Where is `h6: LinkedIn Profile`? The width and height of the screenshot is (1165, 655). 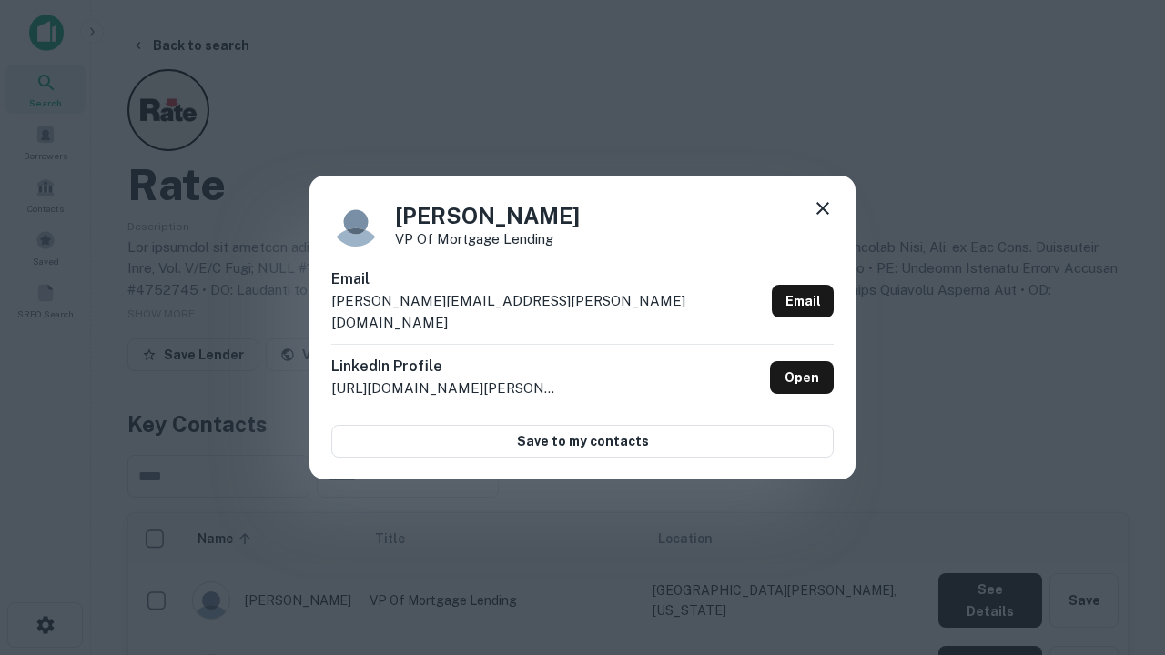
h6: LinkedIn Profile is located at coordinates (445, 367).